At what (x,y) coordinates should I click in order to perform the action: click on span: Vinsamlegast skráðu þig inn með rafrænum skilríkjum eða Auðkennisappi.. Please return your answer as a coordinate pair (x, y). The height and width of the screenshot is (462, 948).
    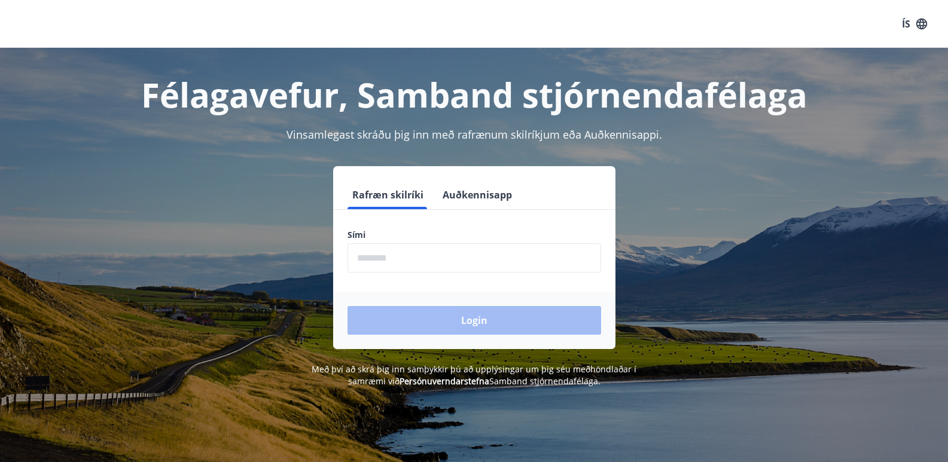
    Looking at the image, I should click on (474, 135).